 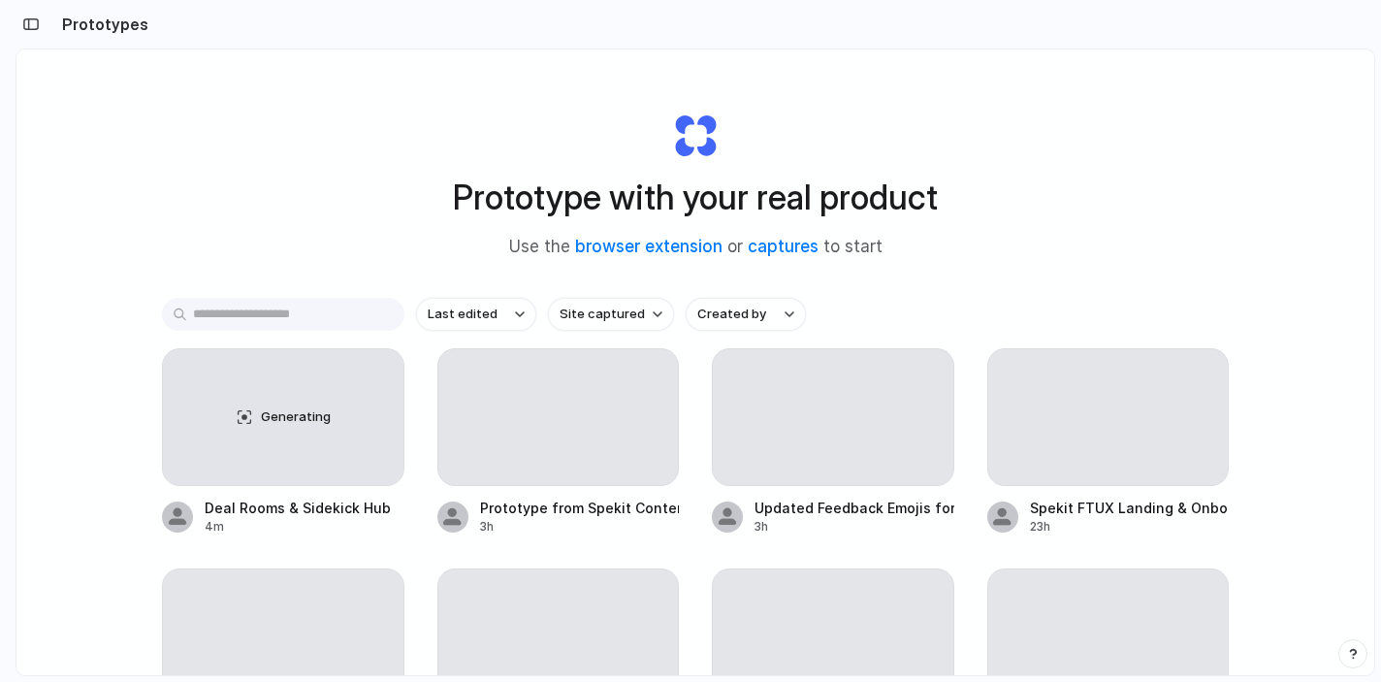 I want to click on span: Created by, so click(x=731, y=314).